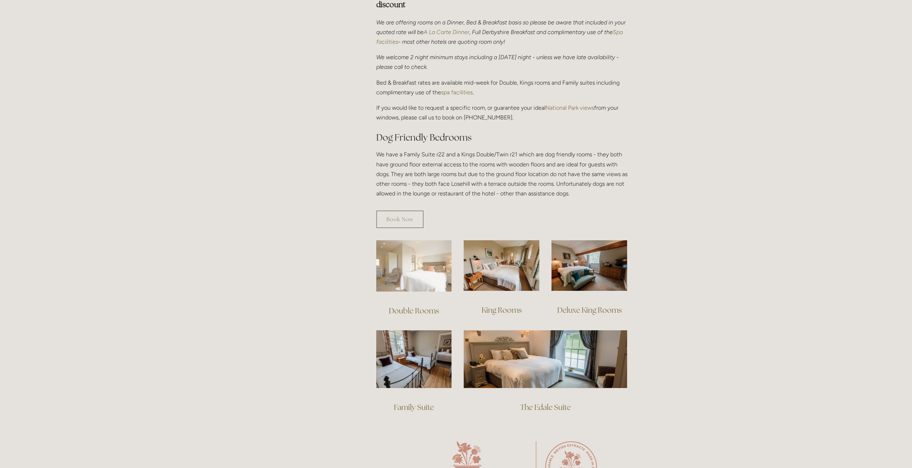 Image resolution: width=912 pixels, height=468 pixels. Describe the element at coordinates (414, 310) in the screenshot. I see `a: Double Rooms` at that location.